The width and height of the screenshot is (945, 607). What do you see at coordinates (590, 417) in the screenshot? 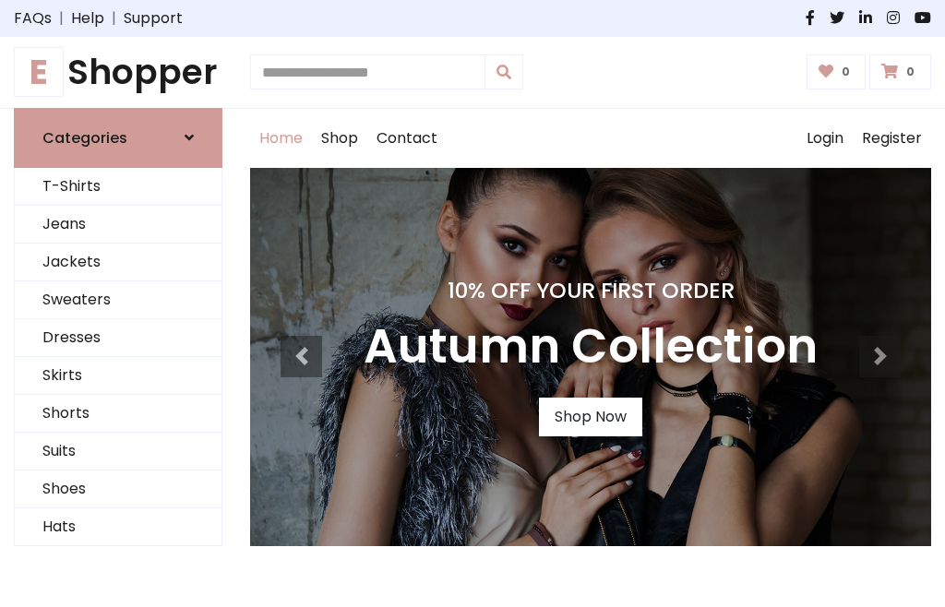
I see `a: Shop Now` at bounding box center [590, 417].